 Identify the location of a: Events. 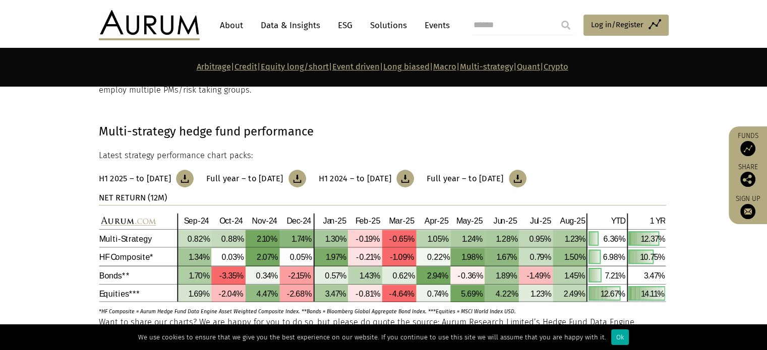
(435, 25).